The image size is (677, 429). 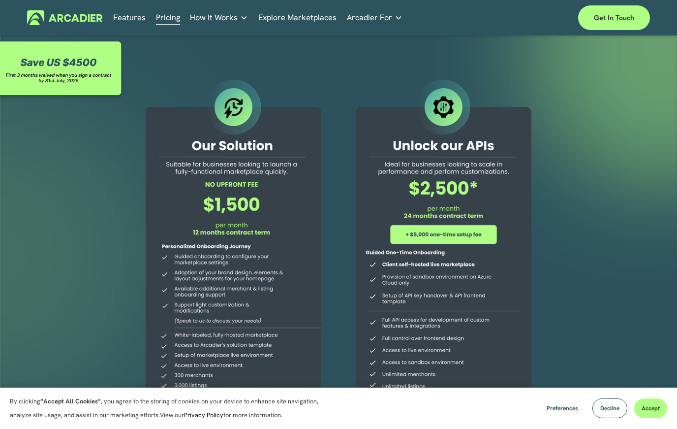 What do you see at coordinates (369, 18) in the screenshot?
I see `span: Arcadier For` at bounding box center [369, 18].